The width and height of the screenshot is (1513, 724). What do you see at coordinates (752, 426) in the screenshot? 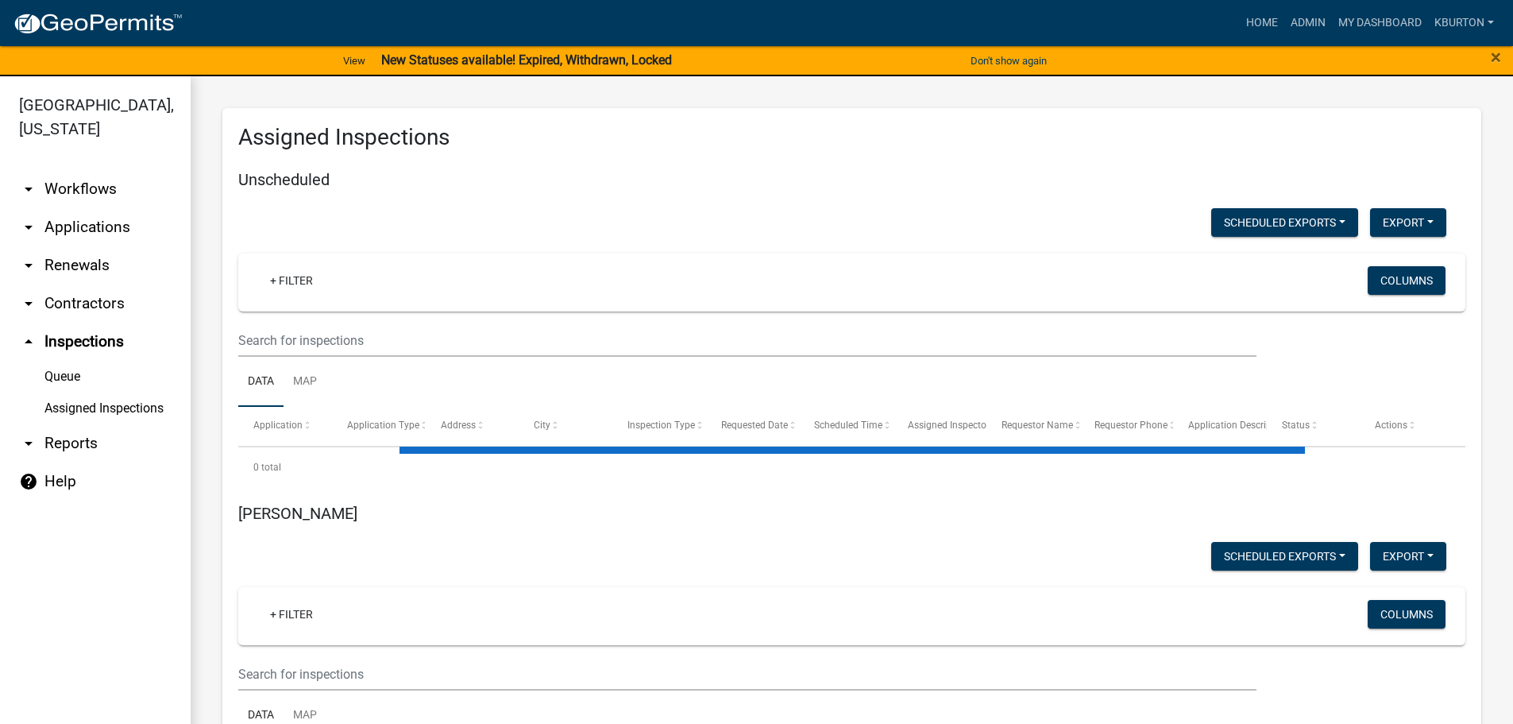
I see `datatable-header-cell: Requested Date` at bounding box center [752, 426].